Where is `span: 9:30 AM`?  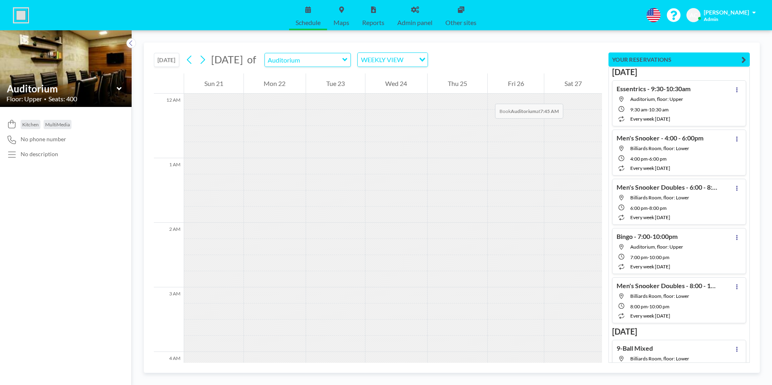 span: 9:30 AM is located at coordinates (639, 109).